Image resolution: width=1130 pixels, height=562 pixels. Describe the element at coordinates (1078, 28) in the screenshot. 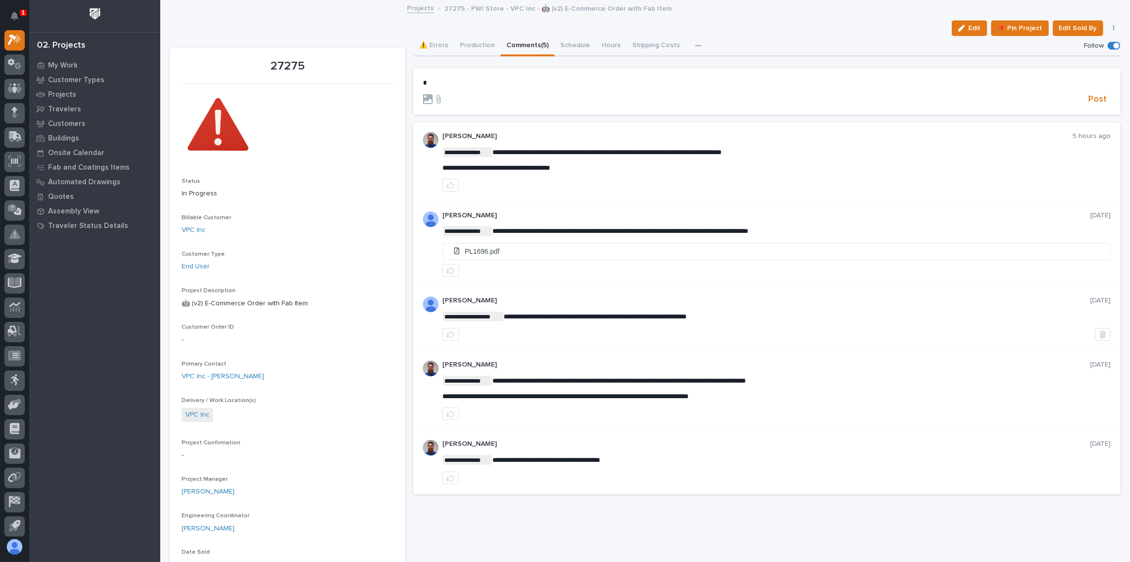

I see `span: Edit Sold By` at that location.